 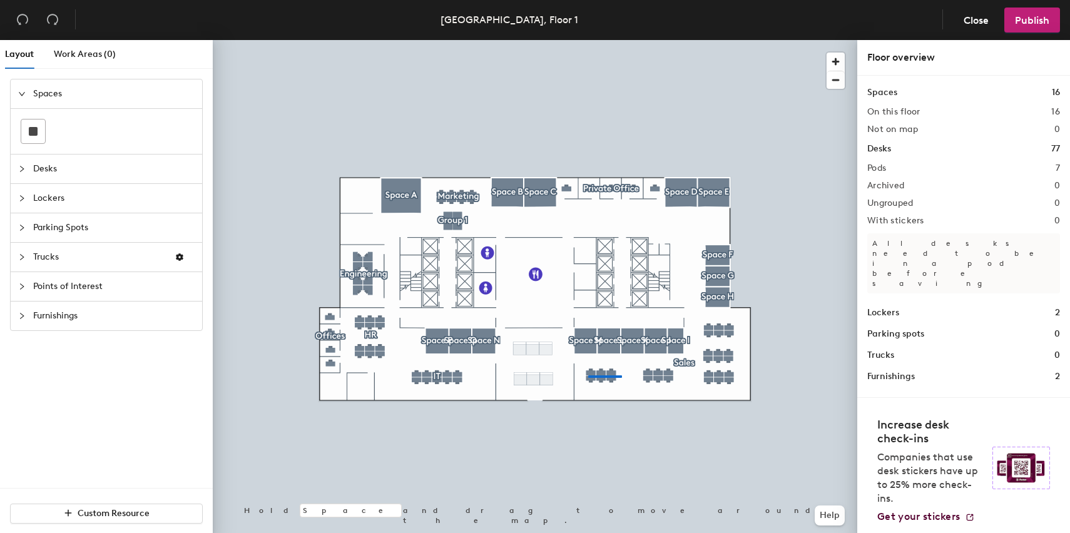 I want to click on h1: Lockers, so click(x=883, y=313).